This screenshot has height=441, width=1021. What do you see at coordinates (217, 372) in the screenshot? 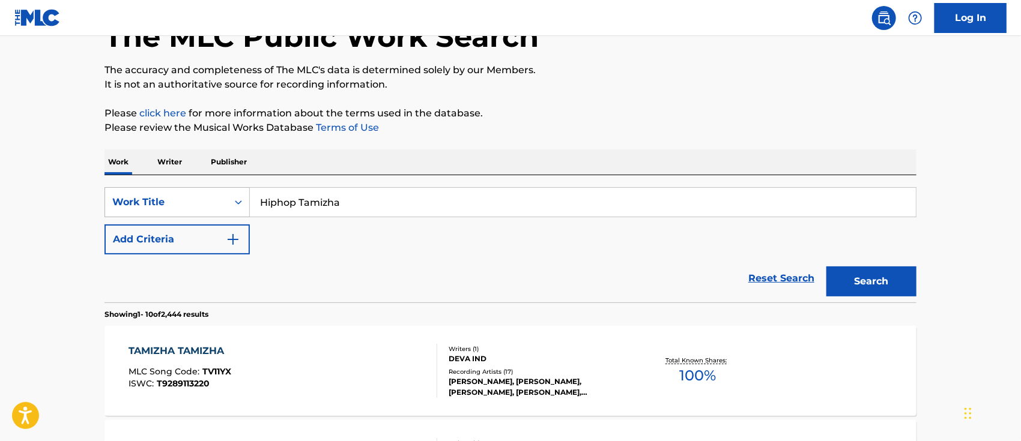
I see `span: TV11YX` at bounding box center [217, 372].